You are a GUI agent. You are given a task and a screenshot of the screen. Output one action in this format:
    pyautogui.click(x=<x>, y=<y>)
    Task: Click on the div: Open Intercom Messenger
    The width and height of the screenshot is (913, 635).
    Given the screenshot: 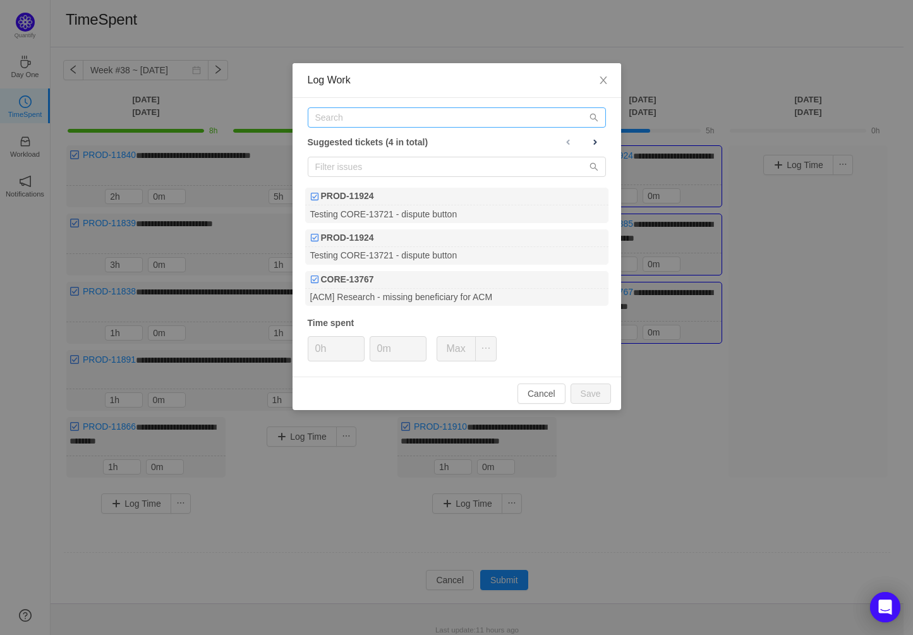 What is the action you would take?
    pyautogui.click(x=885, y=607)
    